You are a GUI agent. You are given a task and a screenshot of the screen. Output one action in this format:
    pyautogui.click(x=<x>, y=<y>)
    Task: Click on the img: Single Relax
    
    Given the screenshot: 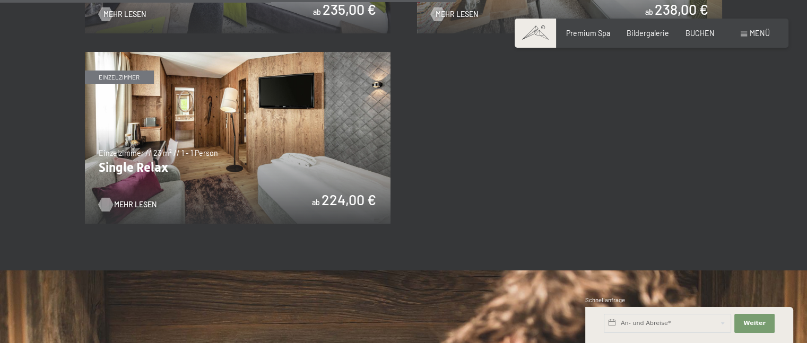 What is the action you would take?
    pyautogui.click(x=238, y=138)
    